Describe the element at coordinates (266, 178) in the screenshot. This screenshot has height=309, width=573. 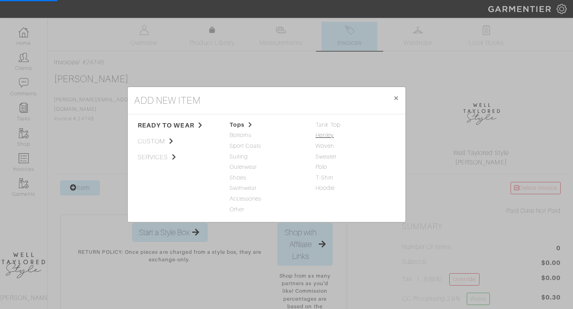
I see `span: Shoes` at that location.